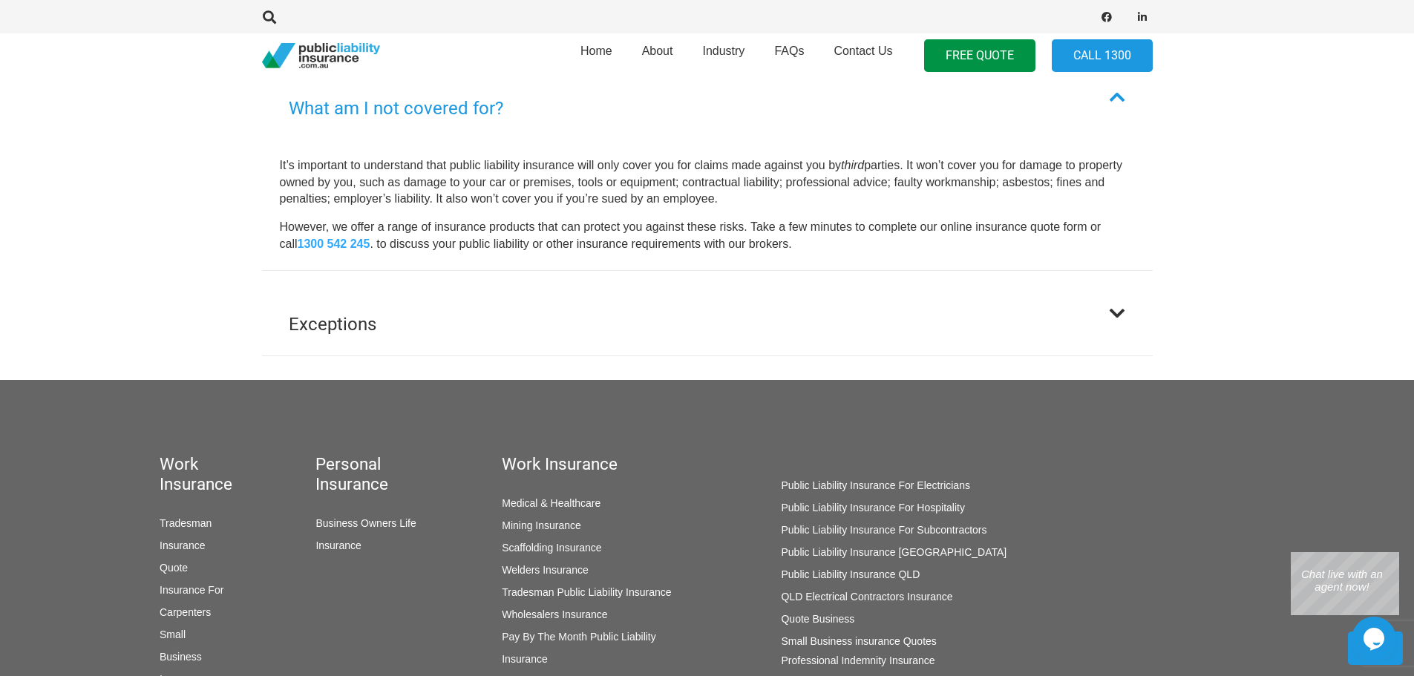 The height and width of the screenshot is (676, 1414). Describe the element at coordinates (789, 50) in the screenshot. I see `span: FAQs` at that location.